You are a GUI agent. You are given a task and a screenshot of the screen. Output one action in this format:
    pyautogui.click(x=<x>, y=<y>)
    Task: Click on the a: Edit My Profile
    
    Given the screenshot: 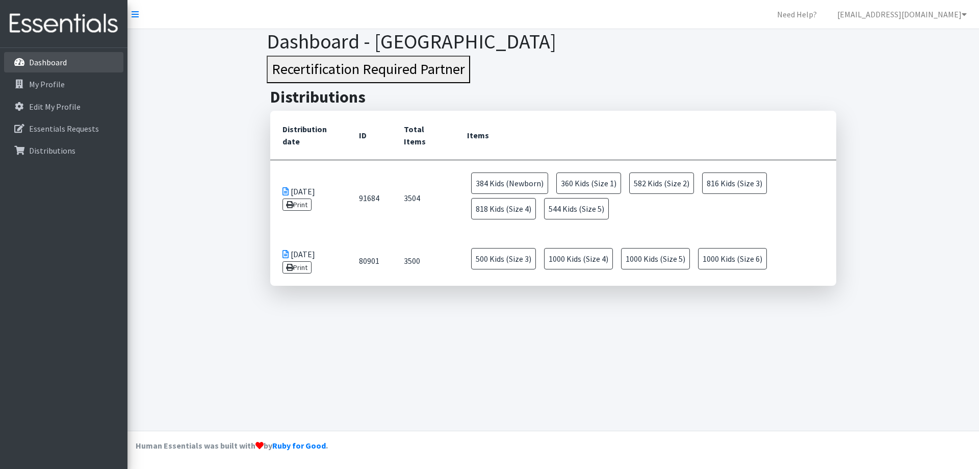 What is the action you would take?
    pyautogui.click(x=64, y=107)
    